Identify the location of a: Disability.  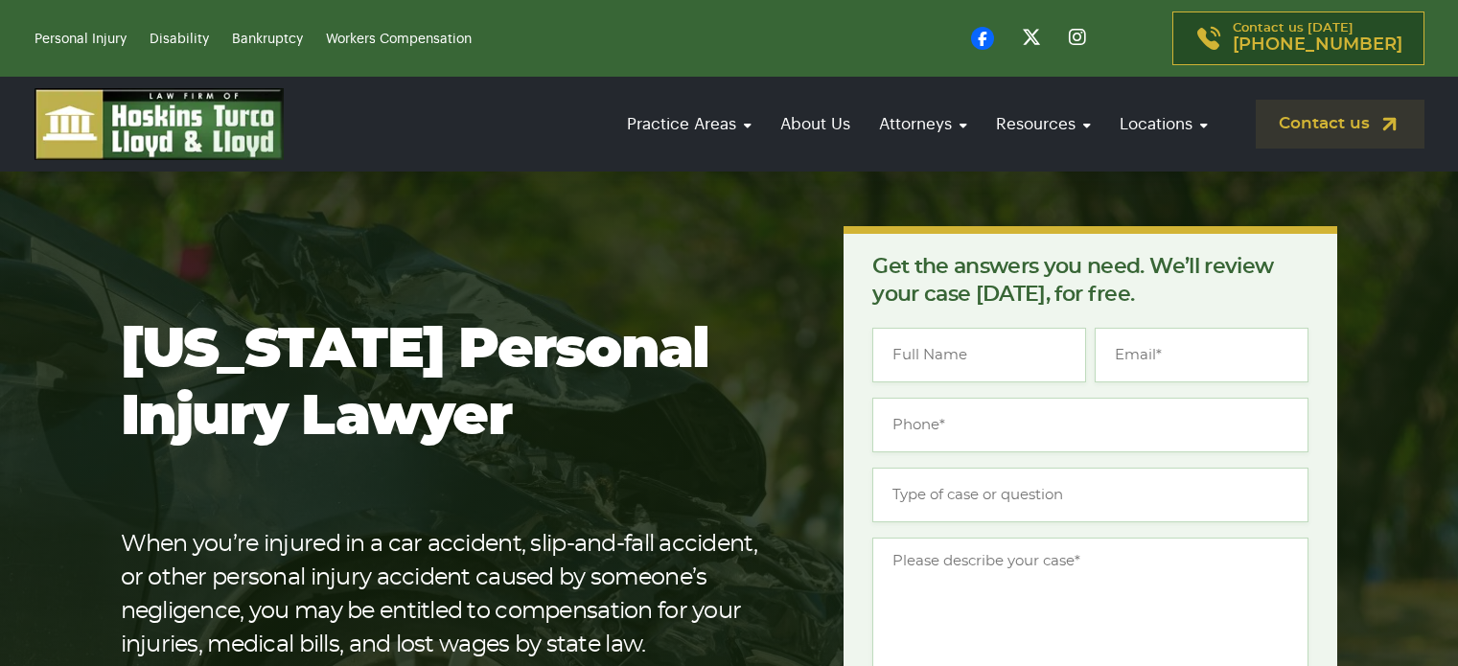
(179, 39).